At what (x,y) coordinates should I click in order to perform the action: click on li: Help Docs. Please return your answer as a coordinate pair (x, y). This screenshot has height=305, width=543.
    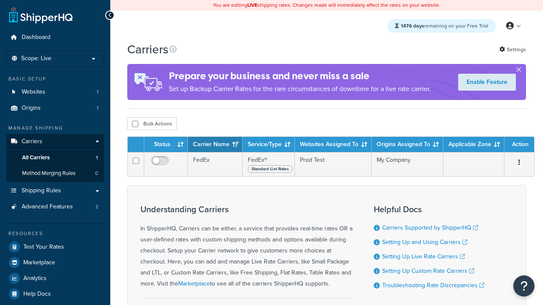
    Looking at the image, I should click on (55, 294).